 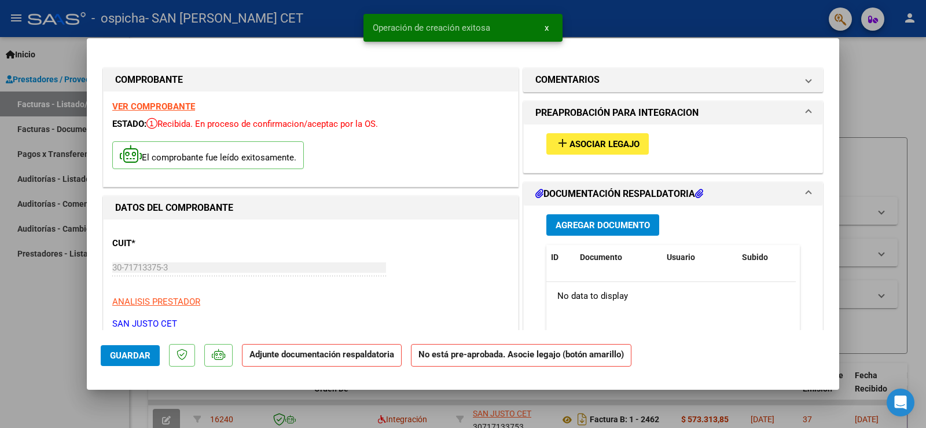 What do you see at coordinates (562, 143) in the screenshot?
I see `mat-icon: add` at bounding box center [562, 143].